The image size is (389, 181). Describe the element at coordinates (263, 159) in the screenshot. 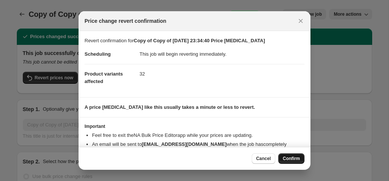

I see `button: Cancel` at that location.